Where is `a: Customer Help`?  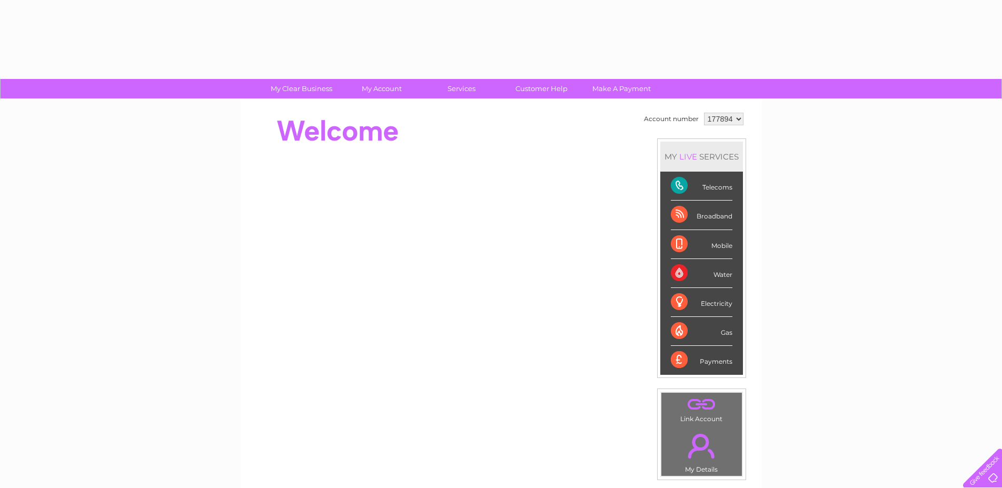 a: Customer Help is located at coordinates (541, 88).